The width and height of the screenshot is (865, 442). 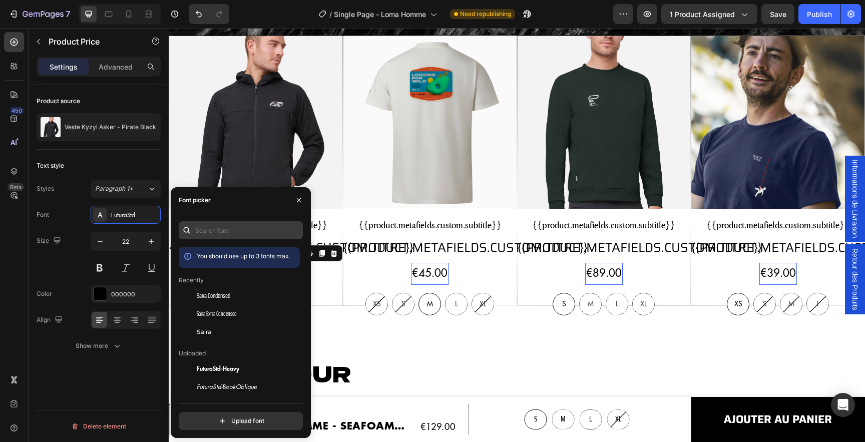 I want to click on span: Save, so click(x=778, y=14).